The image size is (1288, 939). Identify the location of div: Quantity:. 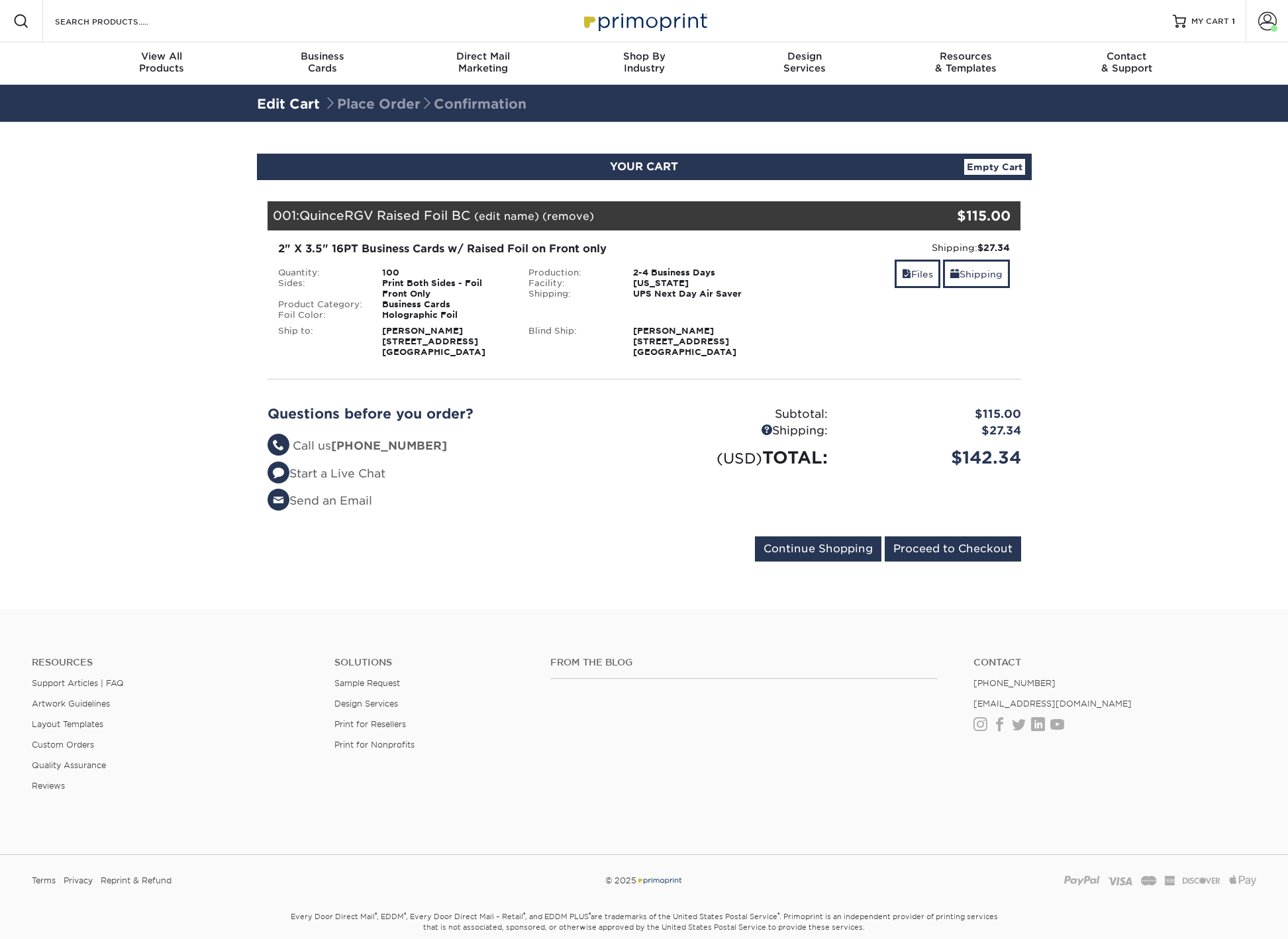
(321, 272).